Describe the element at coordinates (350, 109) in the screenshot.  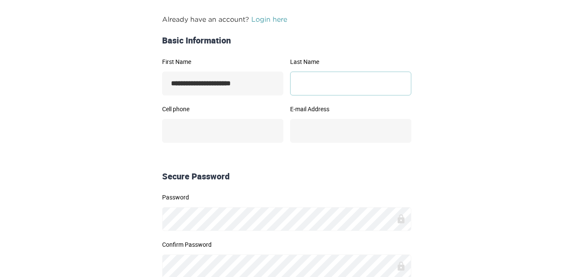
I see `label: E-mail Address` at that location.